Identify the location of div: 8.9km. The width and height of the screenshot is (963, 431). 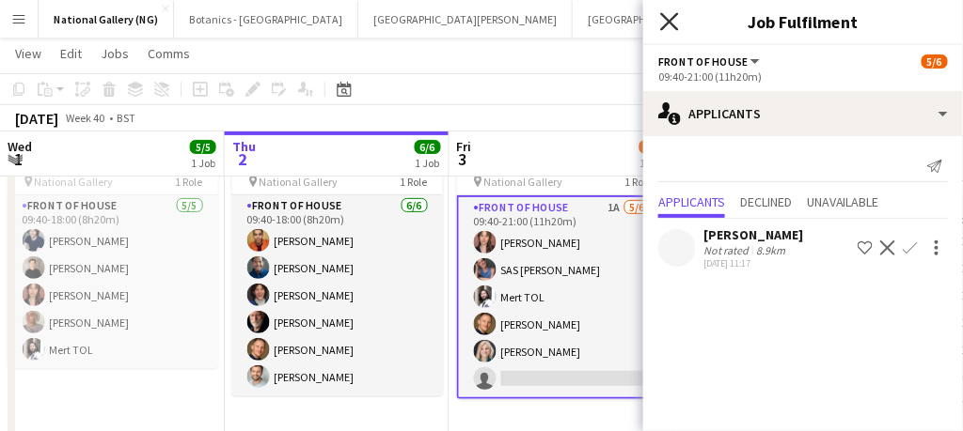
(770, 250).